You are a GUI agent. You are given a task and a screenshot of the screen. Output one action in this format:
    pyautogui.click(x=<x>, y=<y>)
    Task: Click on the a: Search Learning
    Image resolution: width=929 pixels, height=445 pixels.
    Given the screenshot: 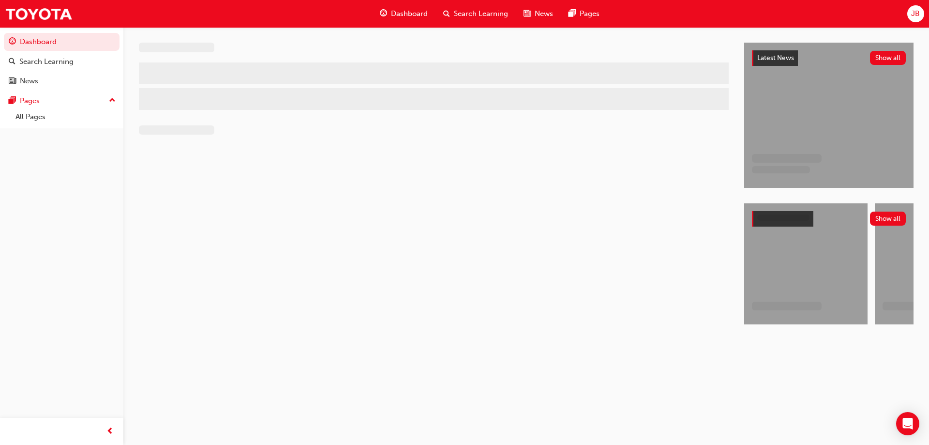 What is the action you would take?
    pyautogui.click(x=61, y=61)
    